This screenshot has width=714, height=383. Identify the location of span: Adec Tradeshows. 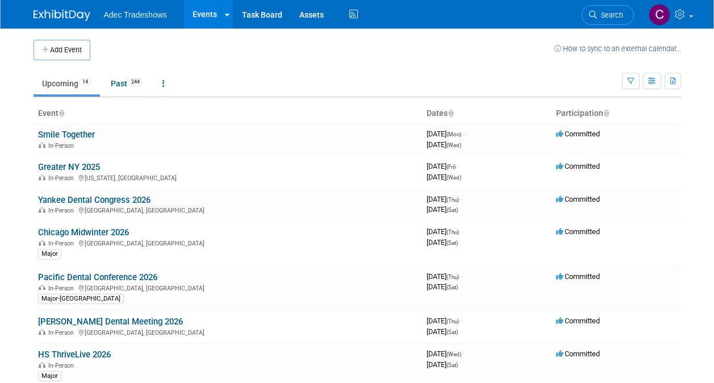
(135, 15).